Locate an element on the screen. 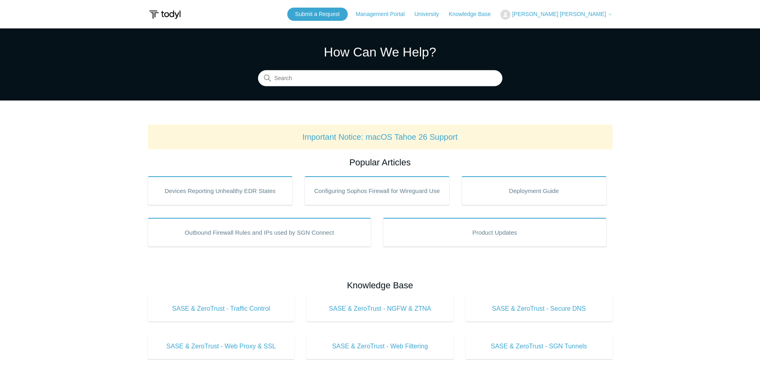  a: University is located at coordinates (430, 14).